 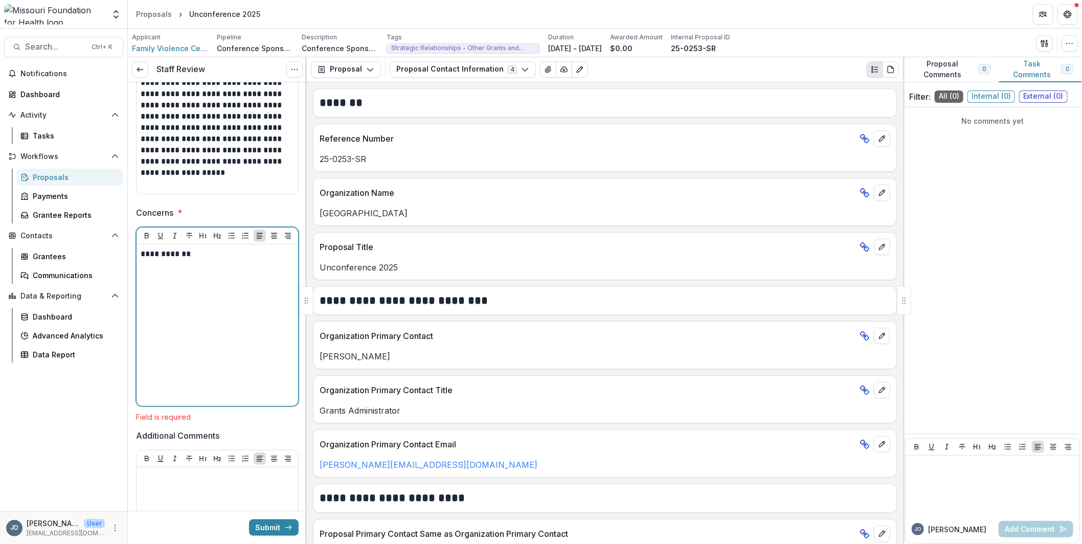 What do you see at coordinates (918, 529) in the screenshot?
I see `div: Jessica Daugherty` at bounding box center [918, 529].